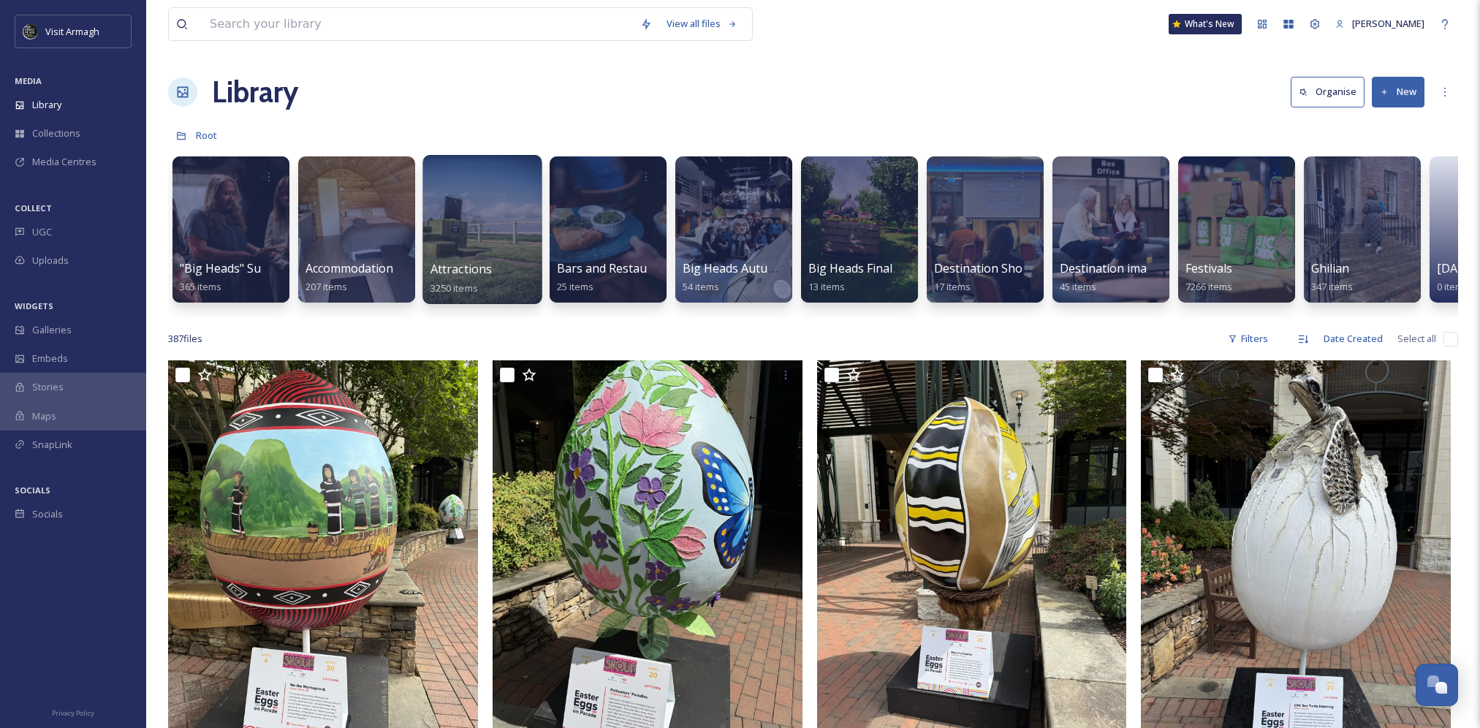 The width and height of the screenshot is (1480, 728). Describe the element at coordinates (52, 444) in the screenshot. I see `span: SnapLink` at that location.